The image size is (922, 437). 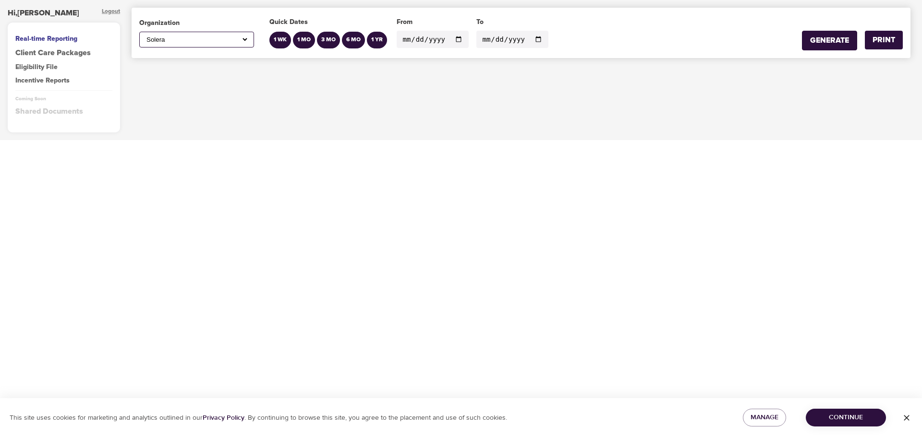 I want to click on div: Eligibility File, so click(x=64, y=67).